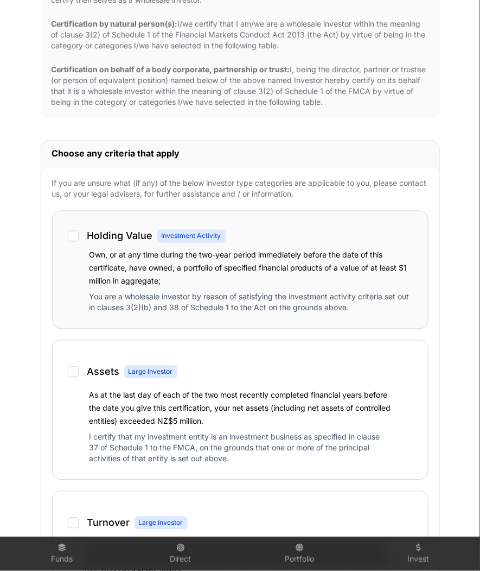 The height and width of the screenshot is (571, 480). Describe the element at coordinates (180, 554) in the screenshot. I see `a: Direct` at that location.